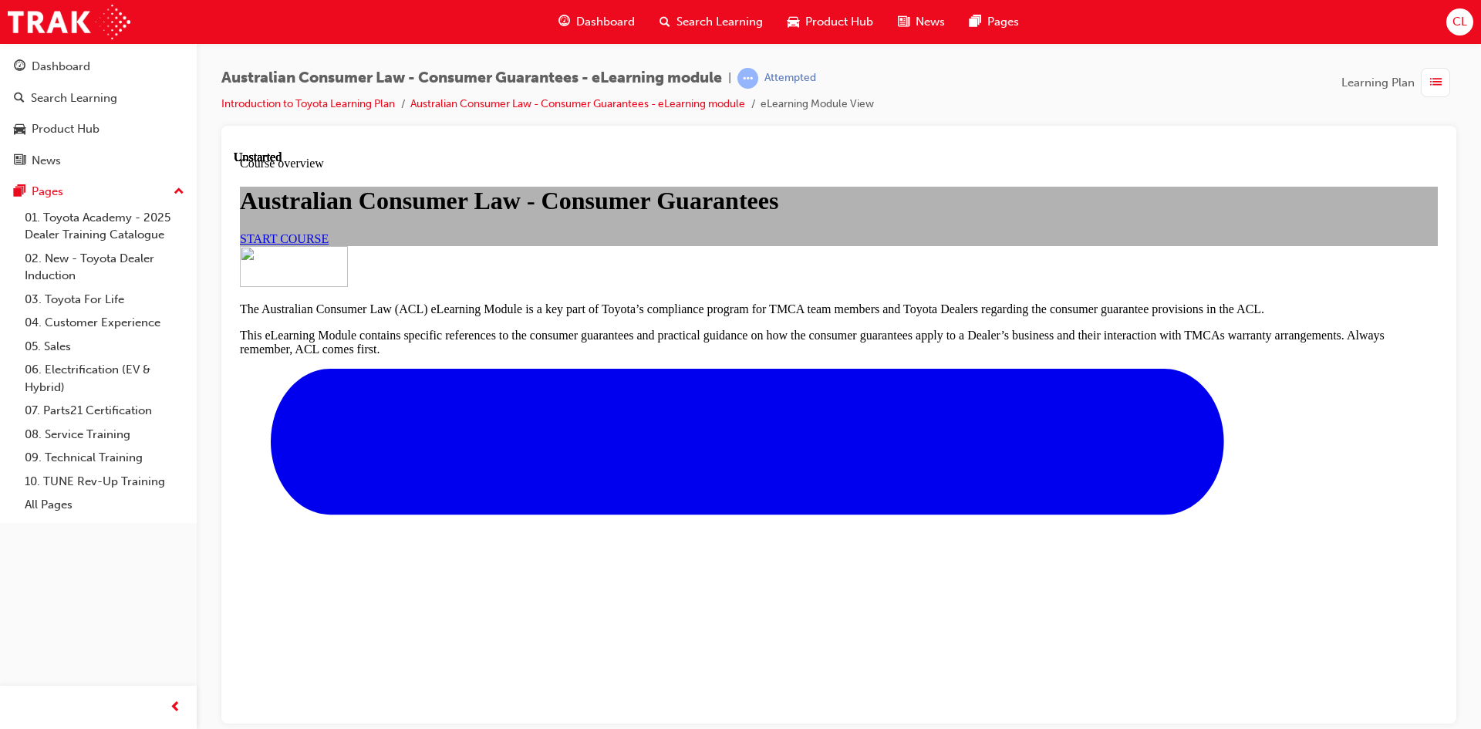 The width and height of the screenshot is (1481, 729). What do you see at coordinates (930, 22) in the screenshot?
I see `span: News` at bounding box center [930, 22].